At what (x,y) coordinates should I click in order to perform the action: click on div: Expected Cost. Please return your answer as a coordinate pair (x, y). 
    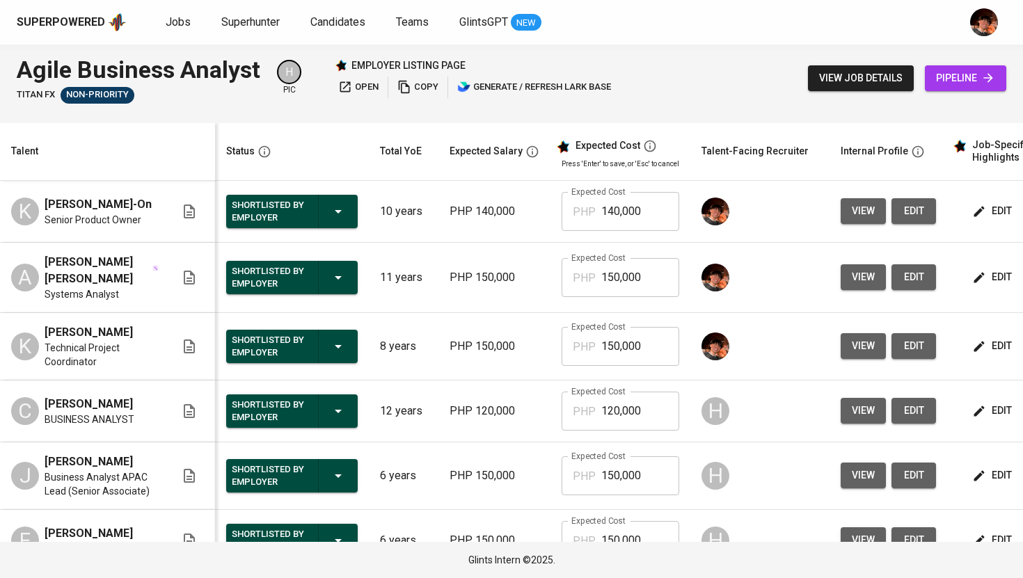
    Looking at the image, I should click on (608, 146).